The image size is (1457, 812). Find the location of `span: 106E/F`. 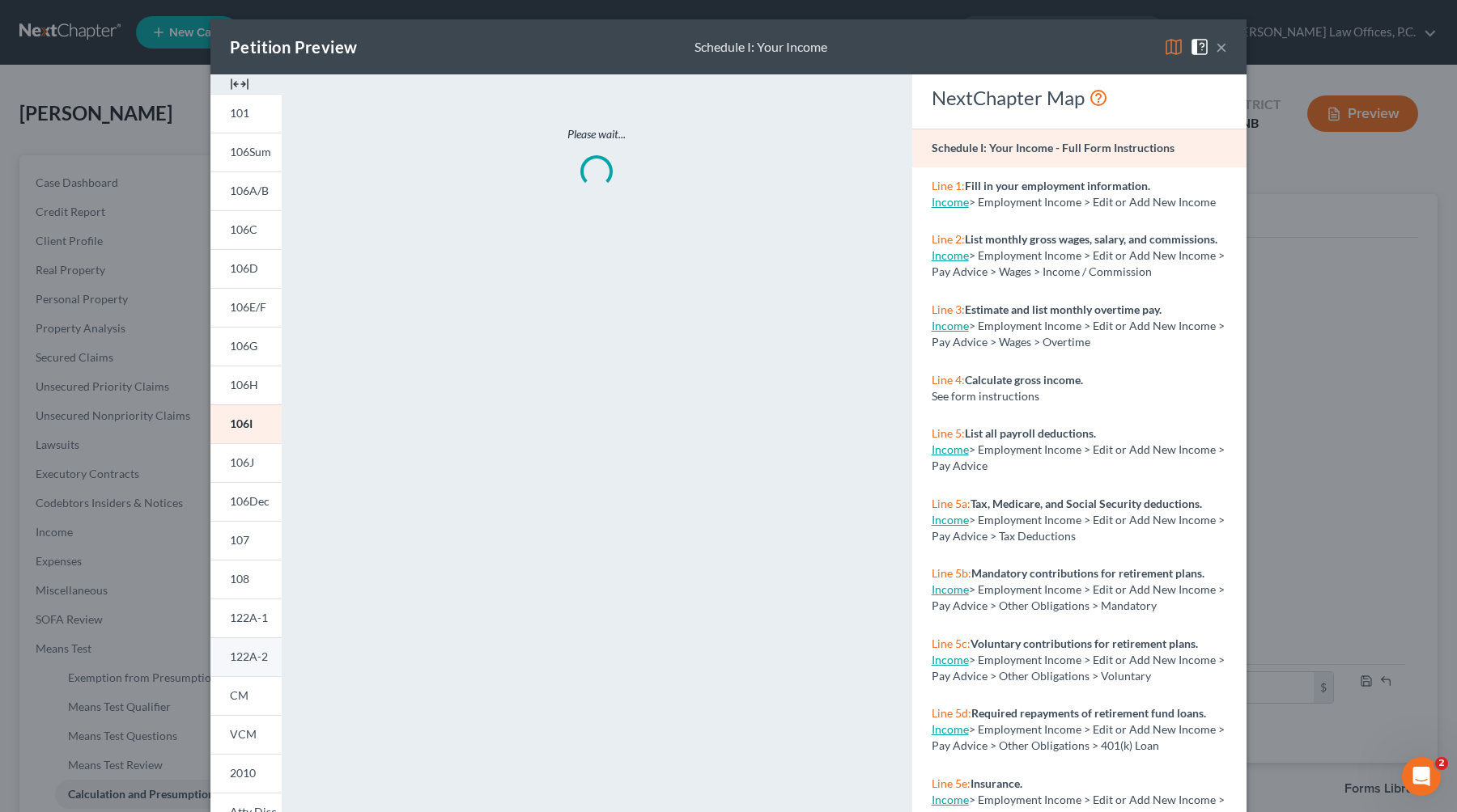

span: 106E/F is located at coordinates (247, 307).